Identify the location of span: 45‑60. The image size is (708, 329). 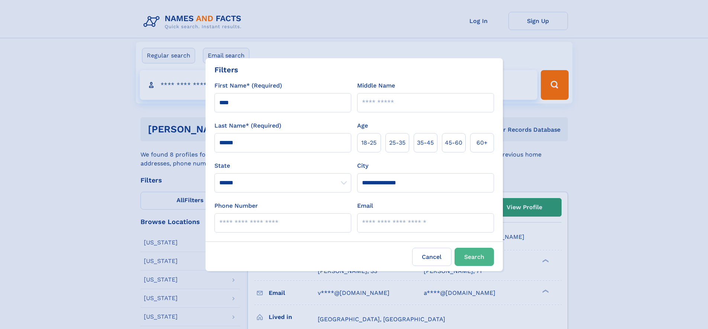
(453, 143).